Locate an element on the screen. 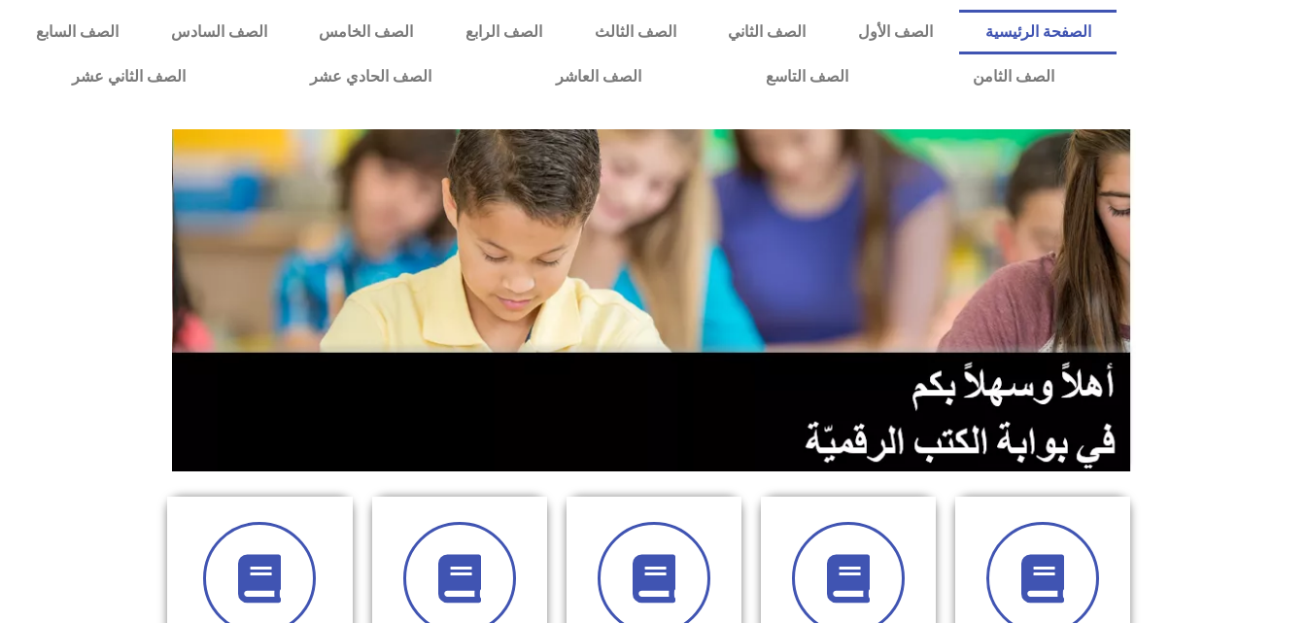 The image size is (1307, 623). a: الصف الثاني عشر is located at coordinates (128, 77).